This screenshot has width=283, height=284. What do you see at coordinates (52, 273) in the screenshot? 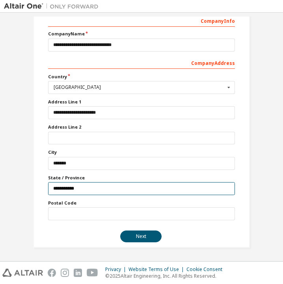
I see `img: facebook.svg` at bounding box center [52, 273].